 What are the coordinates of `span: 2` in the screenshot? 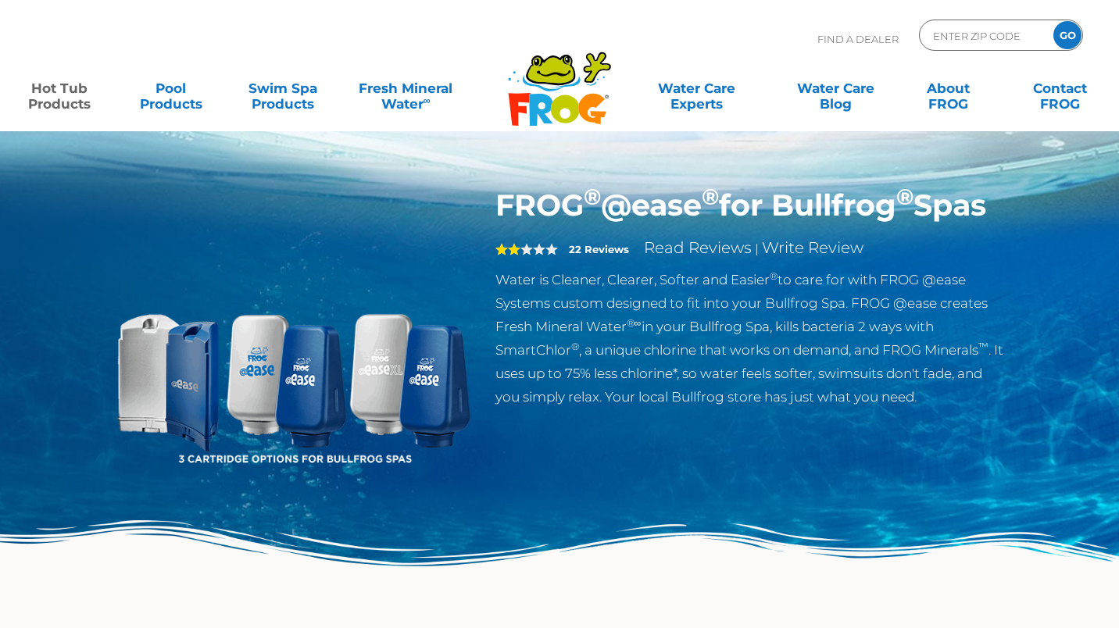 It's located at (508, 249).